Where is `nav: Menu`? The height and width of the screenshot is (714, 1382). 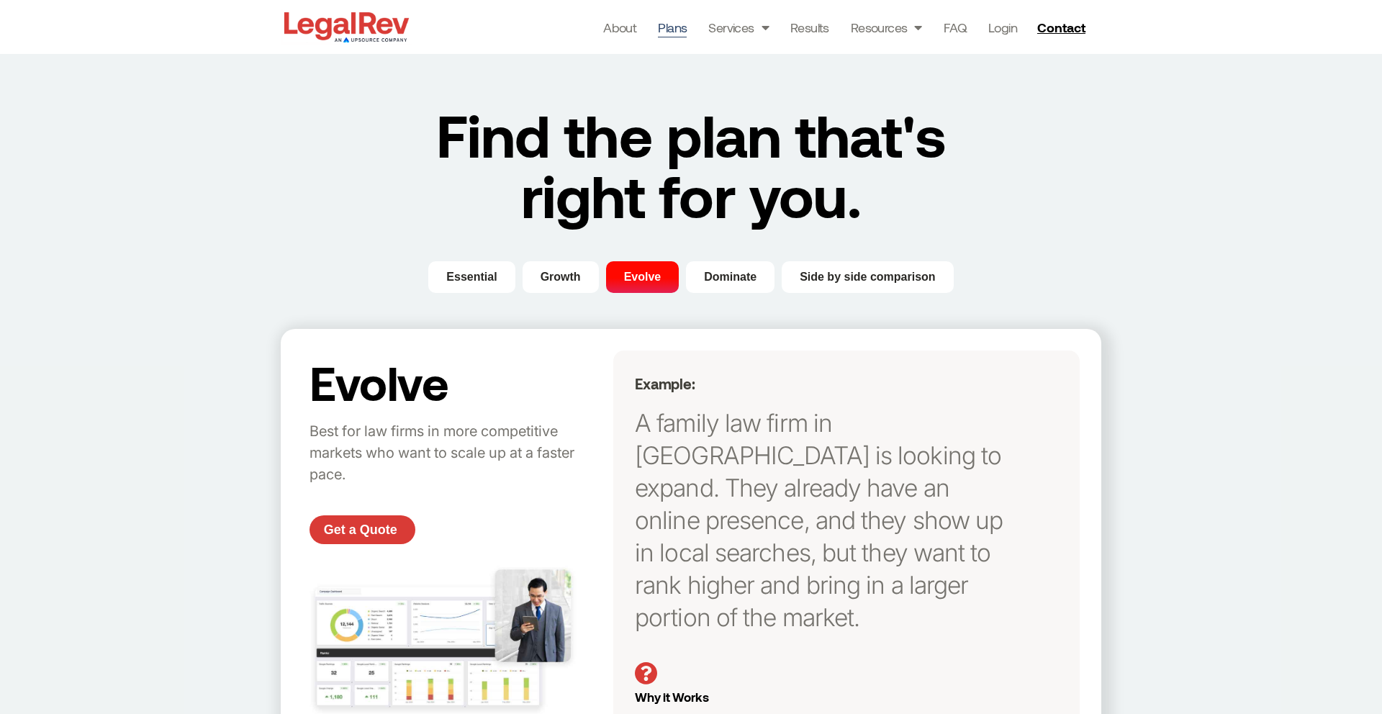
nav: Menu is located at coordinates (810, 27).